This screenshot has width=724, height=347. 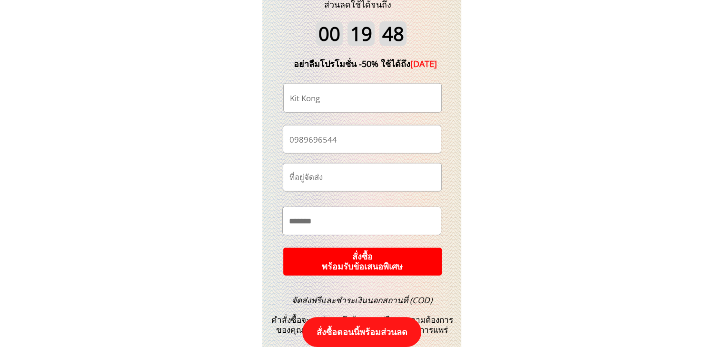 What do you see at coordinates (362, 321) in the screenshot?
I see `h3: คำสั่งซื้อจะถูกส่งตรงถึงบ้านคุณฟรีตามความต้องการของคุณในขณะที่ปิดมาตรฐานการป้องกันการแพร่ระบาด` at bounding box center [362, 321].